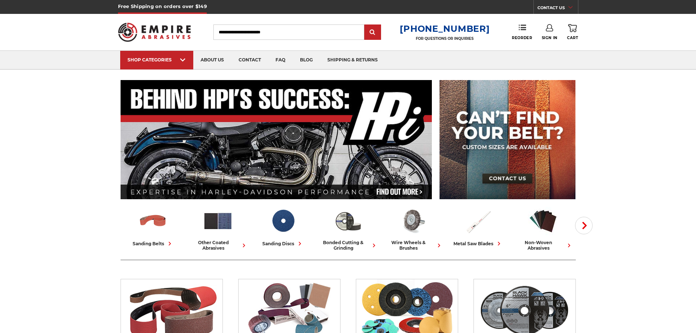  I want to click on img: Wire Wheels & Brushes, so click(413, 221).